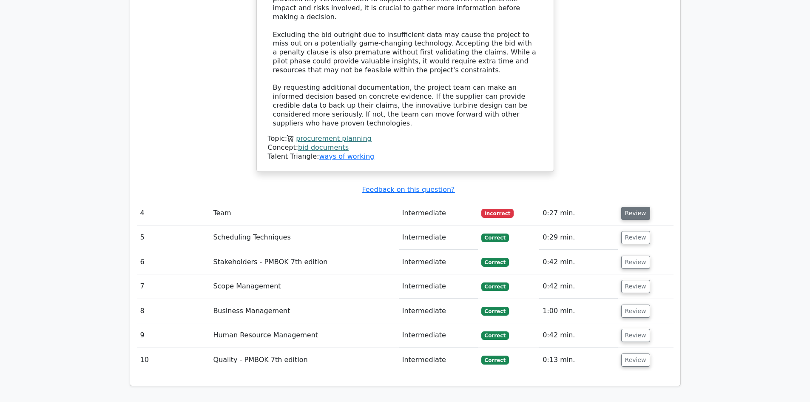 Image resolution: width=810 pixels, height=402 pixels. I want to click on span: Incorrect, so click(498, 213).